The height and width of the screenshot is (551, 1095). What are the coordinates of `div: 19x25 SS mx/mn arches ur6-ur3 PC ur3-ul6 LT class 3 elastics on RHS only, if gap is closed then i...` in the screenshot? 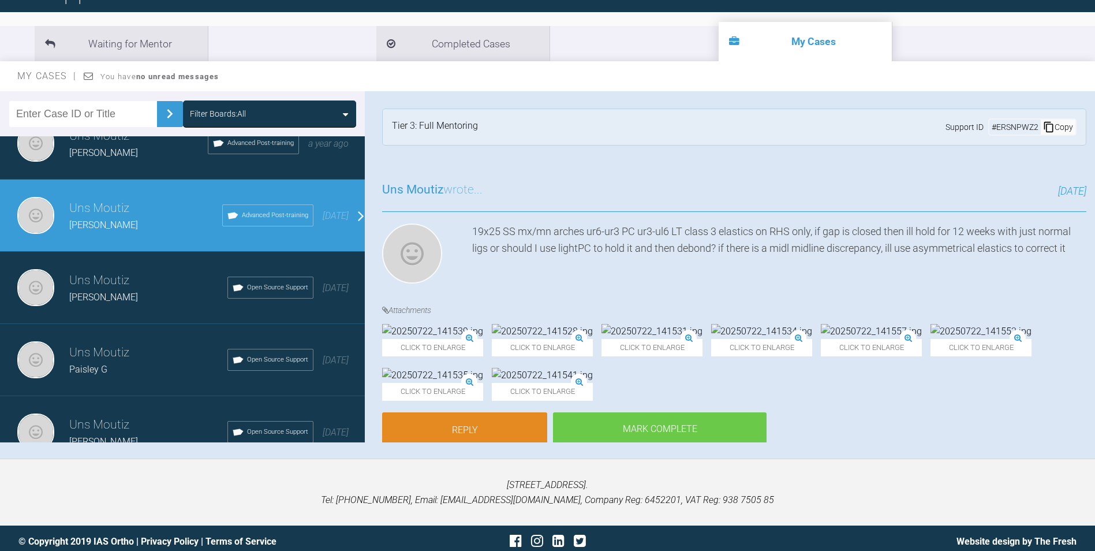 It's located at (780, 256).